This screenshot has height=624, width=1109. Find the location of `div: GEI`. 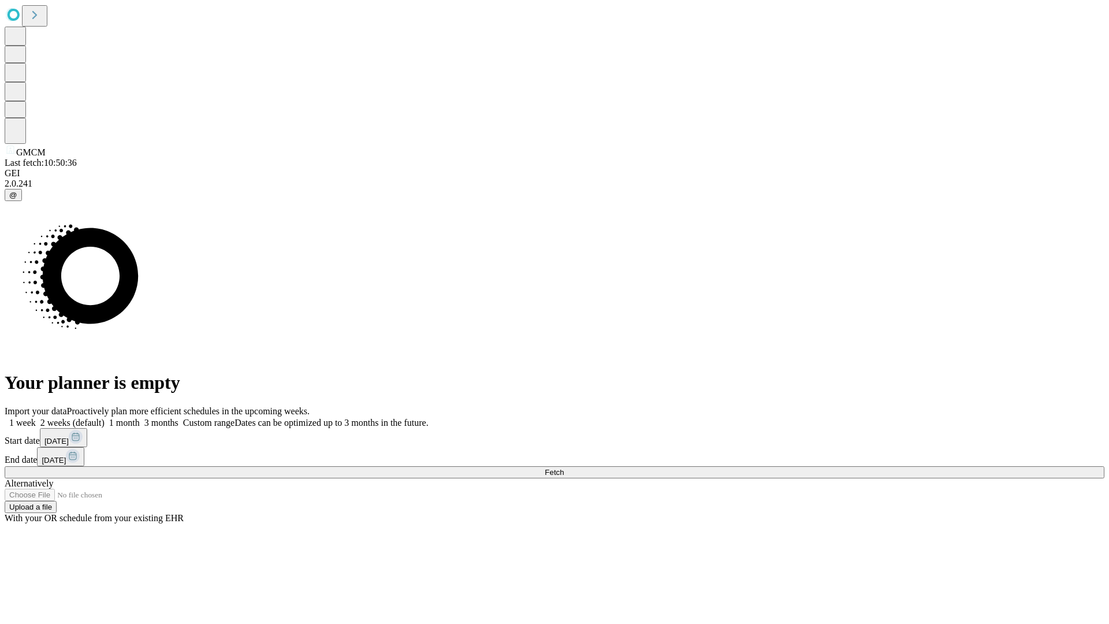

div: GEI is located at coordinates (554, 173).